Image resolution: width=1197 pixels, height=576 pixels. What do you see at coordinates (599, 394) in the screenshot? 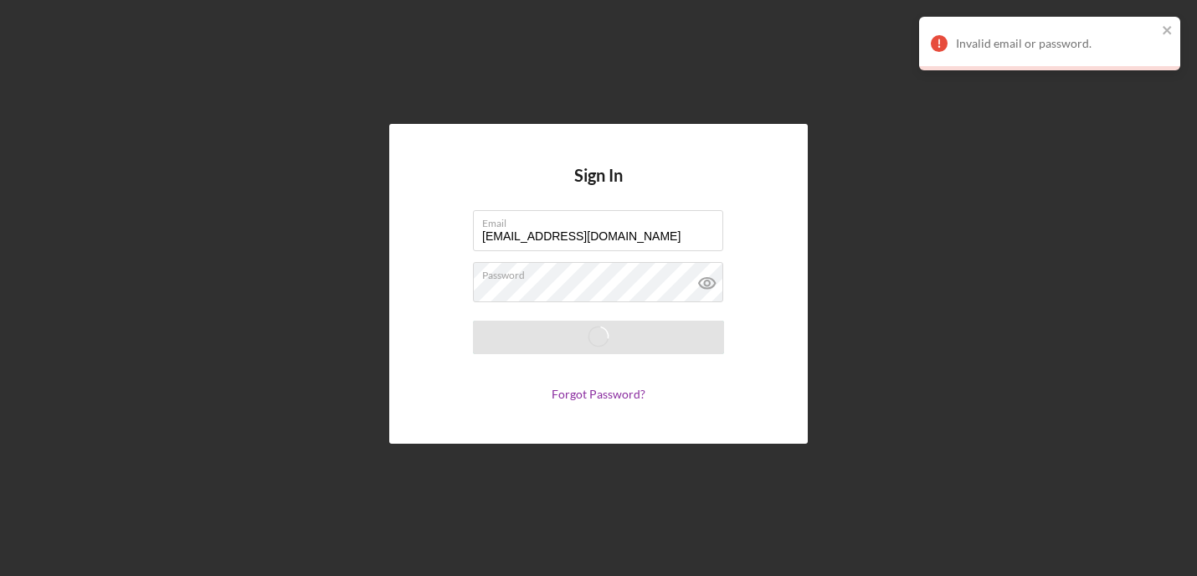
I see `a: Forgot Password?` at bounding box center [599, 394].